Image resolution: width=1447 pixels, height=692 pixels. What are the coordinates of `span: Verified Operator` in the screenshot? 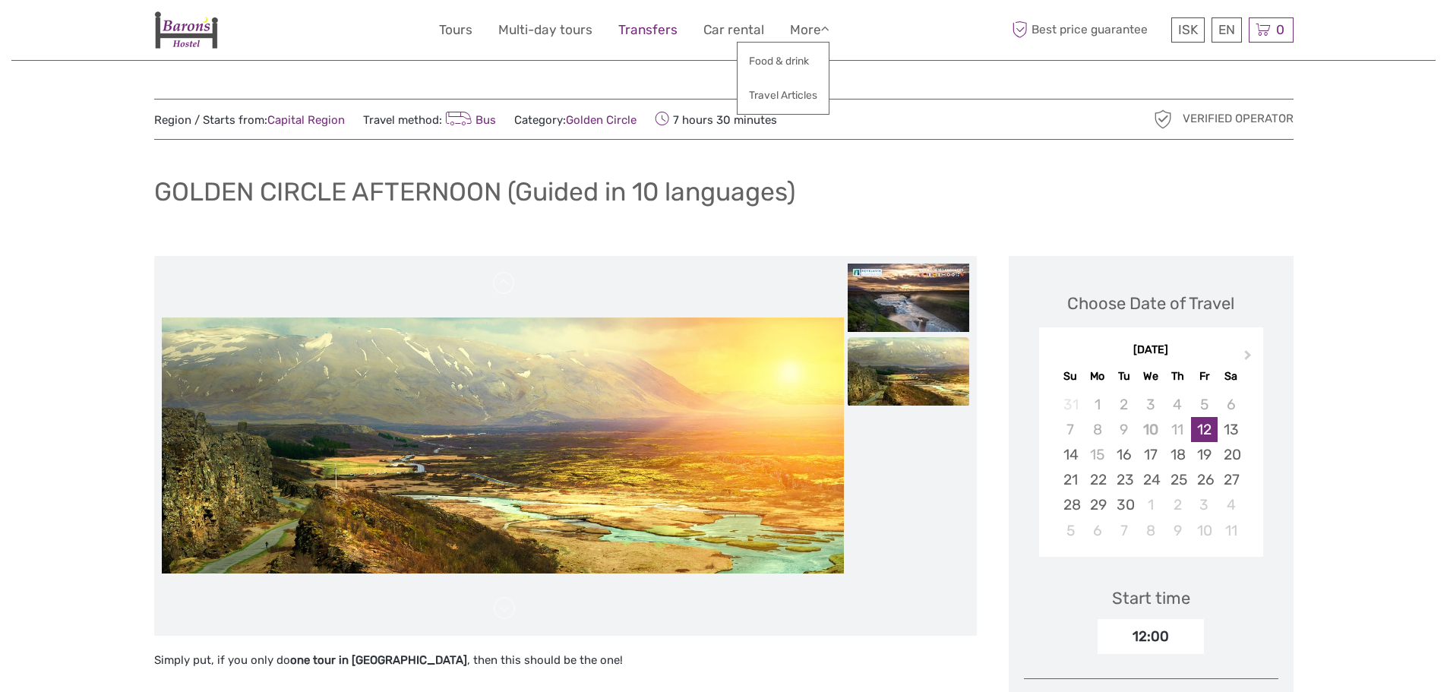 It's located at (1238, 119).